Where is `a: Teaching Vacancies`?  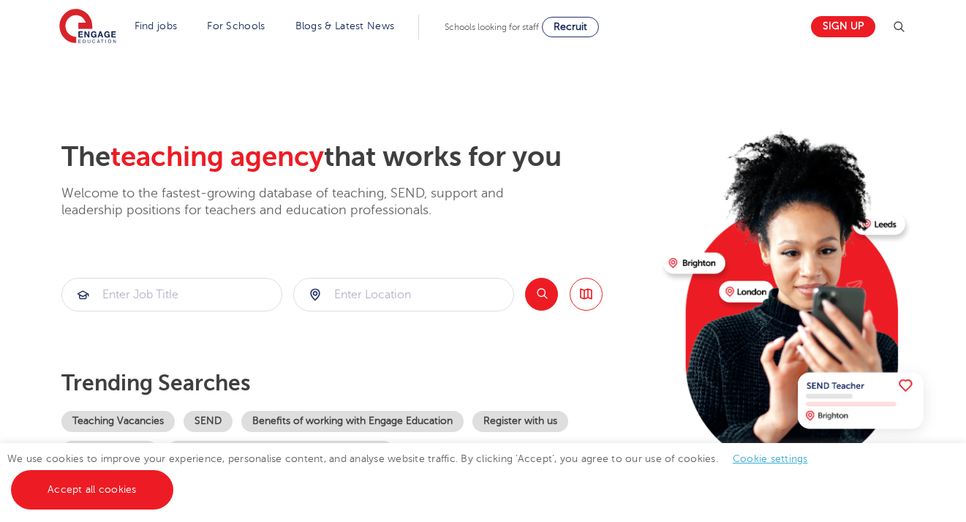 a: Teaching Vacancies is located at coordinates (118, 421).